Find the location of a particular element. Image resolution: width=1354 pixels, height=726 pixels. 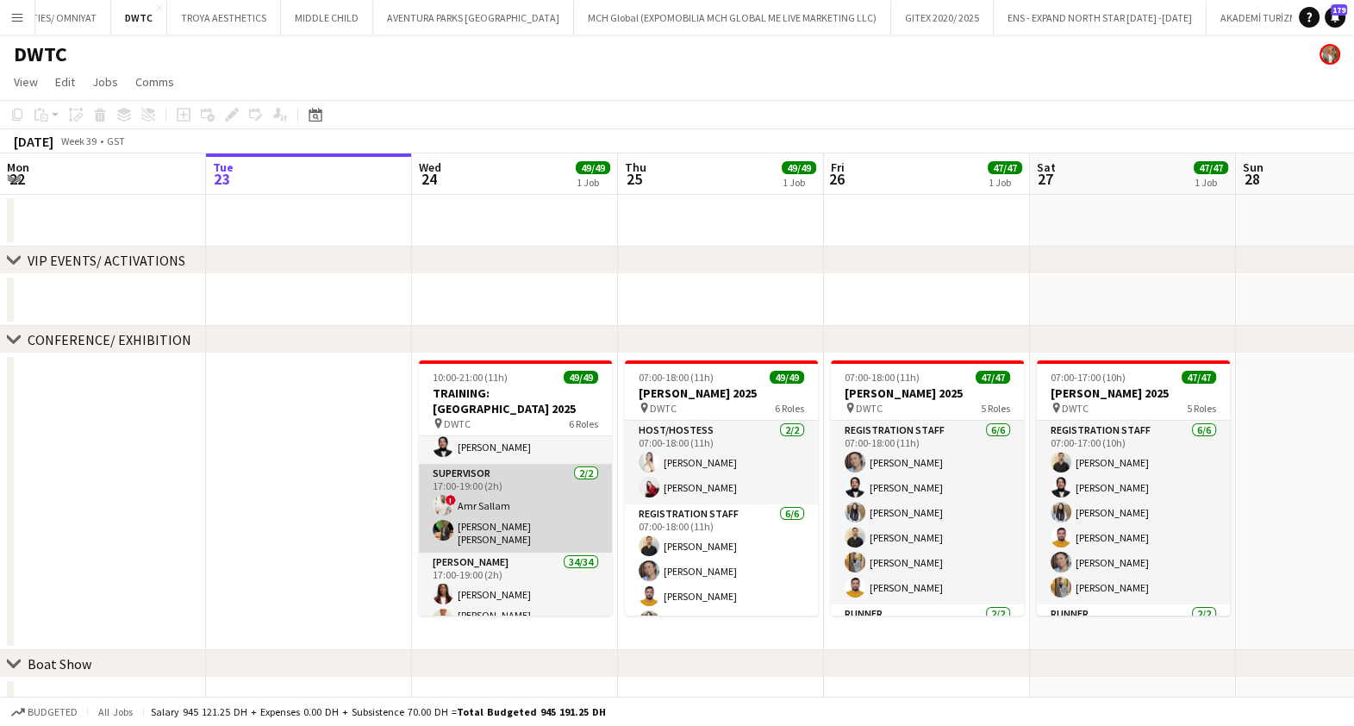

span: 25 is located at coordinates (634, 178).